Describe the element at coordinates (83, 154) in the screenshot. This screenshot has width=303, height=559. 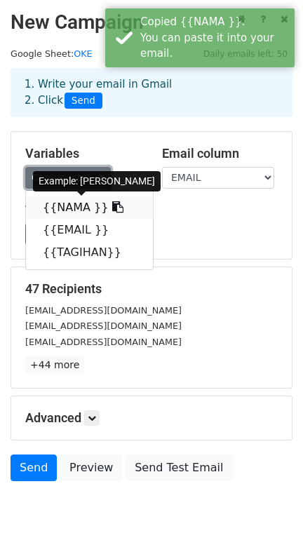
I see `h5: Variables` at that location.